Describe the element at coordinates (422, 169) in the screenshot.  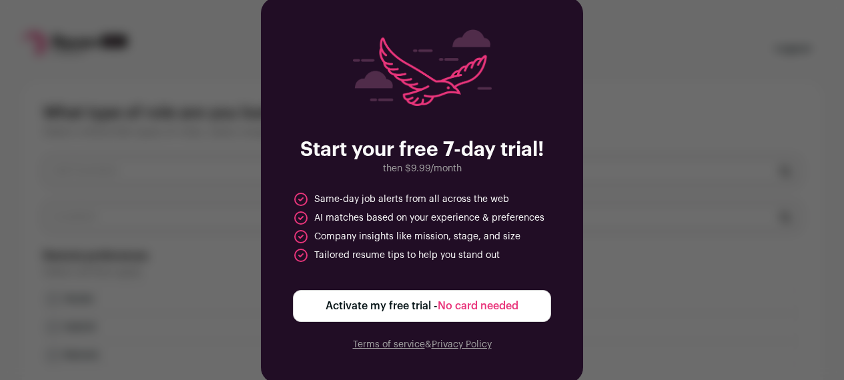
I see `p: then $9.99/month` at that location.